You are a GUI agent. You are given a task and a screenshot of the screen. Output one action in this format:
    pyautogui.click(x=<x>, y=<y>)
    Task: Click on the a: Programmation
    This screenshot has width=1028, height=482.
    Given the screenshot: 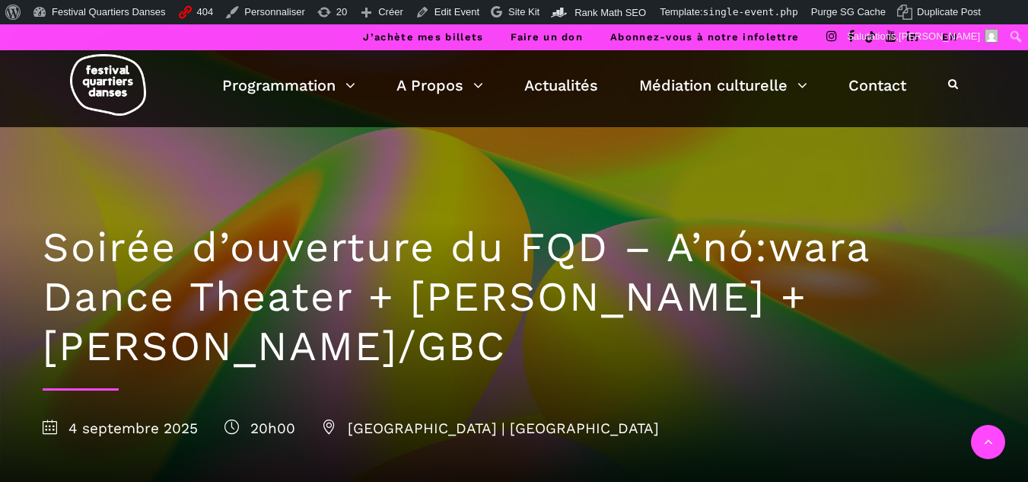 What is the action you would take?
    pyautogui.click(x=289, y=85)
    